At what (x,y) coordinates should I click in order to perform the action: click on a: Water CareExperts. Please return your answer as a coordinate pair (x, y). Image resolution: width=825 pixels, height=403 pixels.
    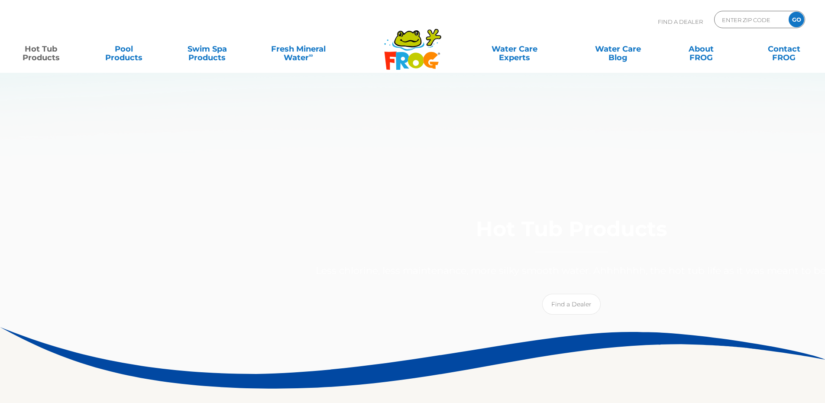
    Looking at the image, I should click on (514, 49).